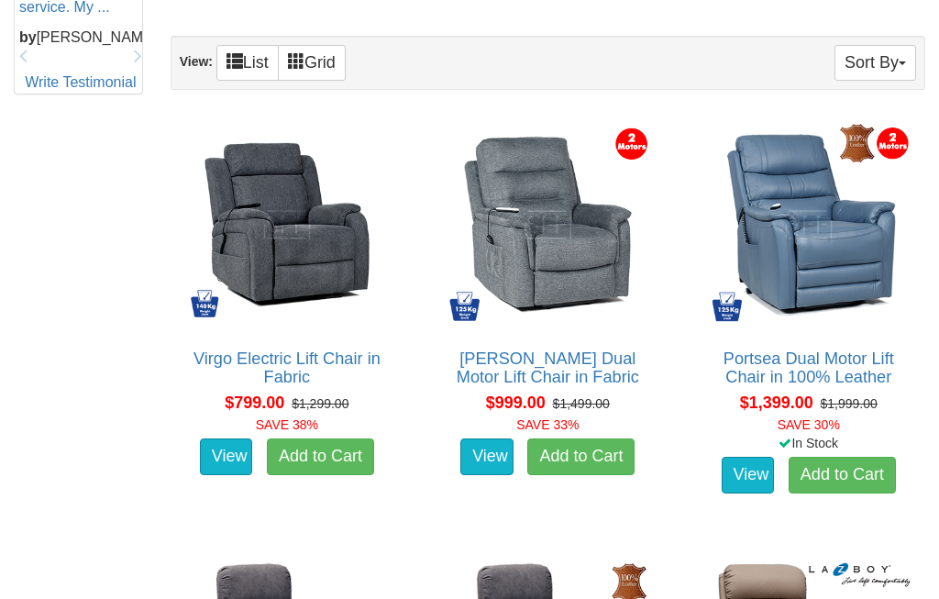 This screenshot has height=599, width=939. Describe the element at coordinates (547, 225) in the screenshot. I see `img: Bristow Dual Motor Lift Chair in Fabric` at that location.